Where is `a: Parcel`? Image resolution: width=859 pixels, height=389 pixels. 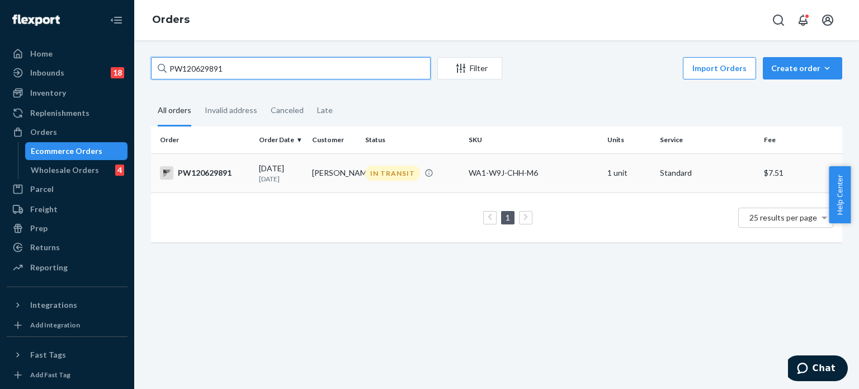 a: Parcel is located at coordinates (67, 189).